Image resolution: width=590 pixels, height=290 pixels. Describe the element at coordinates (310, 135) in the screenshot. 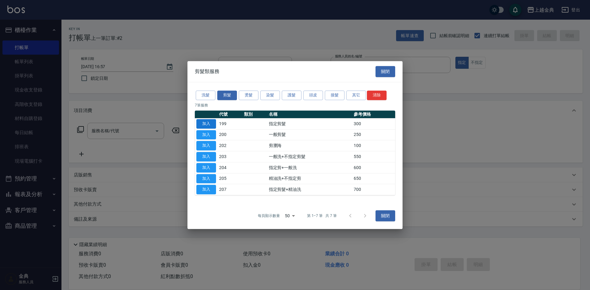

I see `td: 一般剪髮` at that location.